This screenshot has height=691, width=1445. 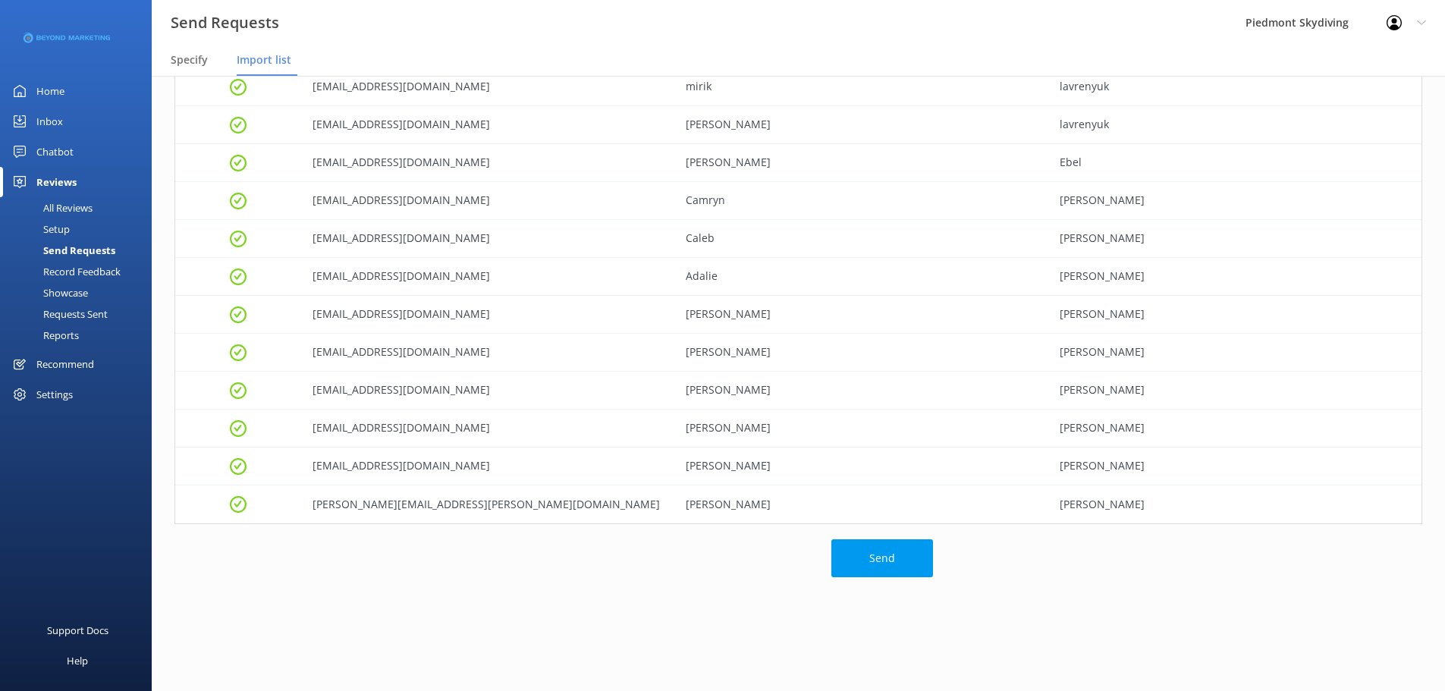 What do you see at coordinates (1234, 201) in the screenshot?
I see `div: Buyea` at bounding box center [1234, 201].